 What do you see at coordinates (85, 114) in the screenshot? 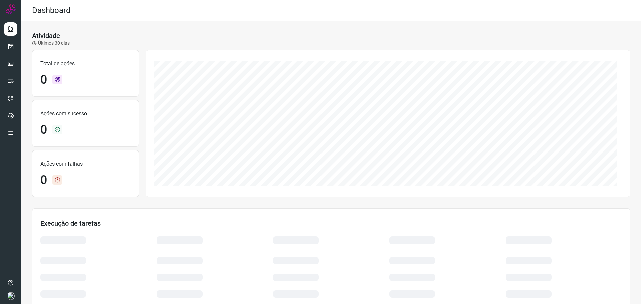
I see `p: Ações com sucesso` at bounding box center [85, 114].